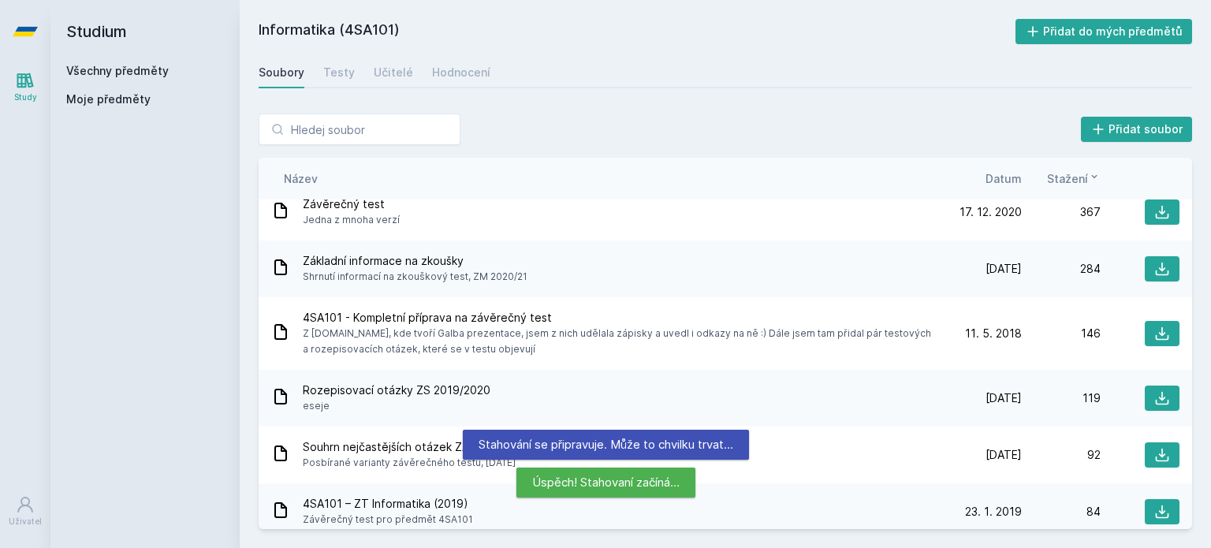 This screenshot has height=548, width=1211. I want to click on span: eseje, so click(397, 406).